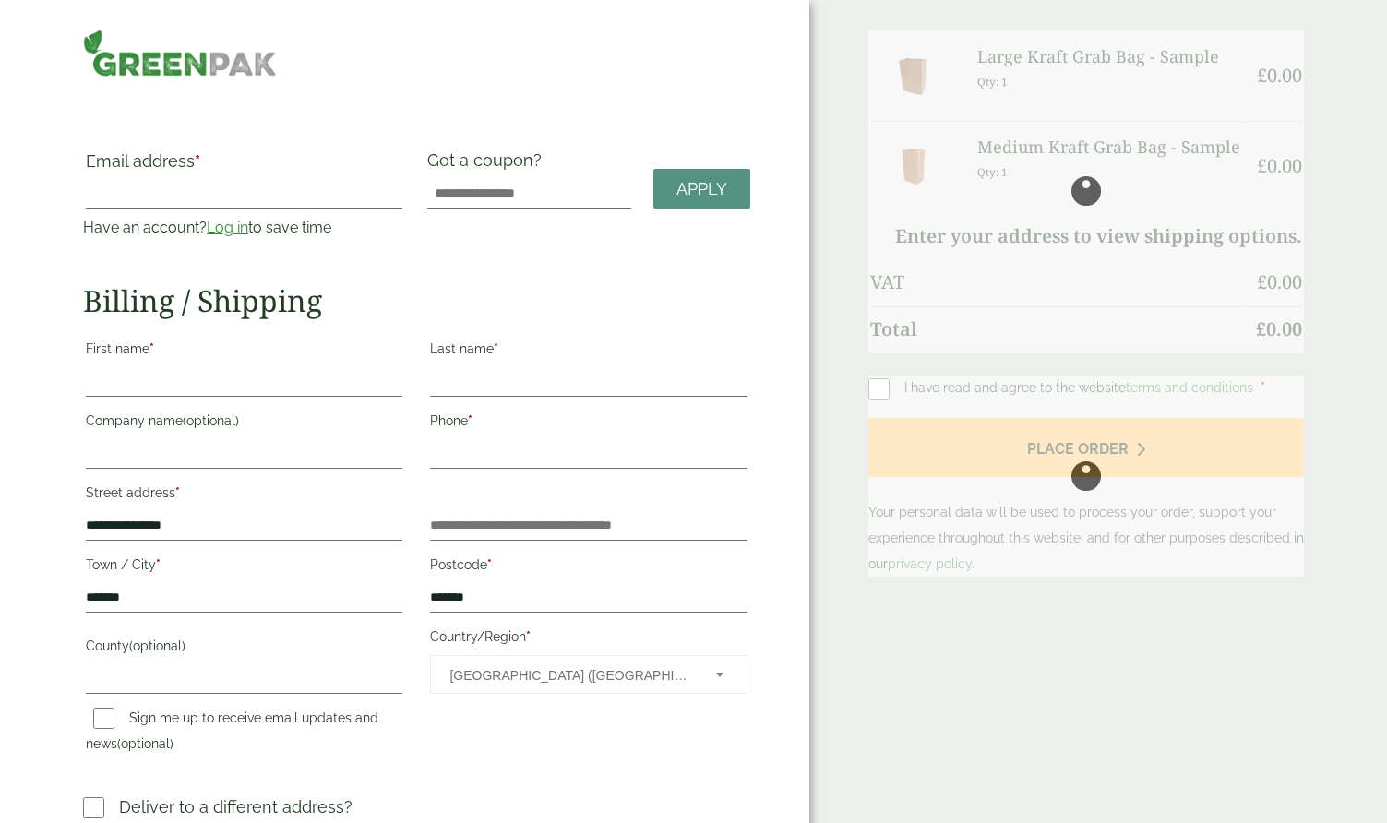 Image resolution: width=1387 pixels, height=823 pixels. Describe the element at coordinates (588, 568) in the screenshot. I see `label: Postcode` at that location.